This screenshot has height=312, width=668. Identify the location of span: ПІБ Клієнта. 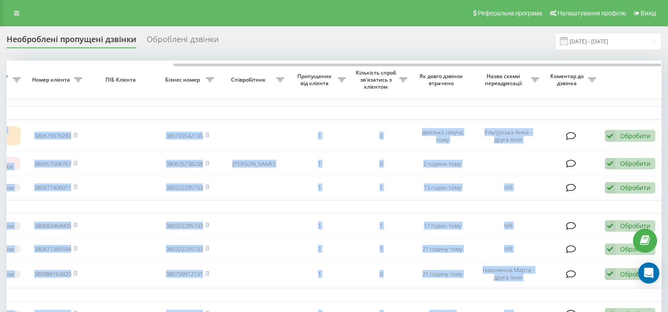
(122, 80).